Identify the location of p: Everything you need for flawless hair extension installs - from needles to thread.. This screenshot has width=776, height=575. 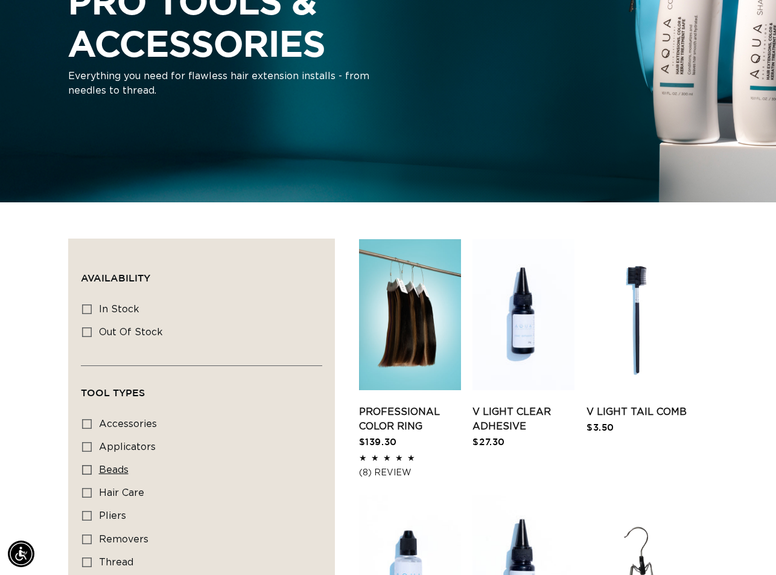
(219, 84).